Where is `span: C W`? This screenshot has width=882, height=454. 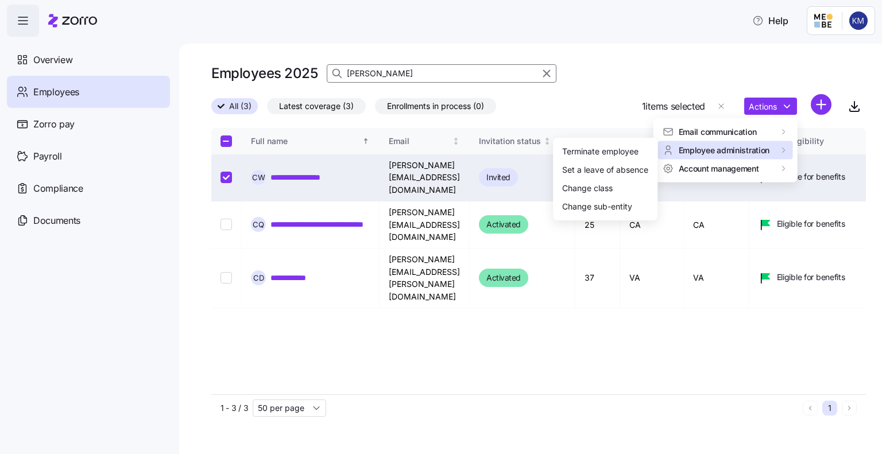
span: C W is located at coordinates (259, 178).